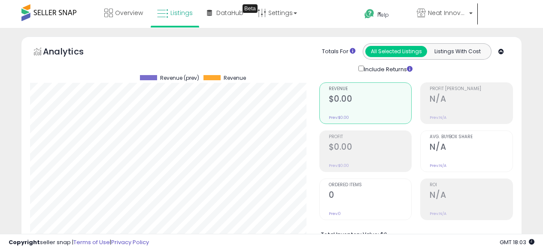 The image size is (543, 251). What do you see at coordinates (384, 15) in the screenshot?
I see `a: Help` at bounding box center [384, 15].